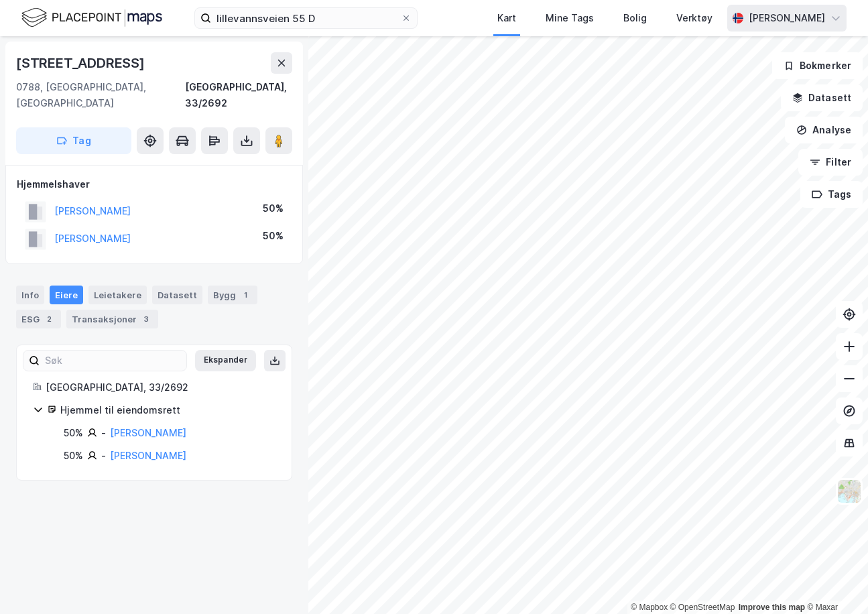  What do you see at coordinates (703, 608) in the screenshot?
I see `a: OpenStreetMap` at bounding box center [703, 608].